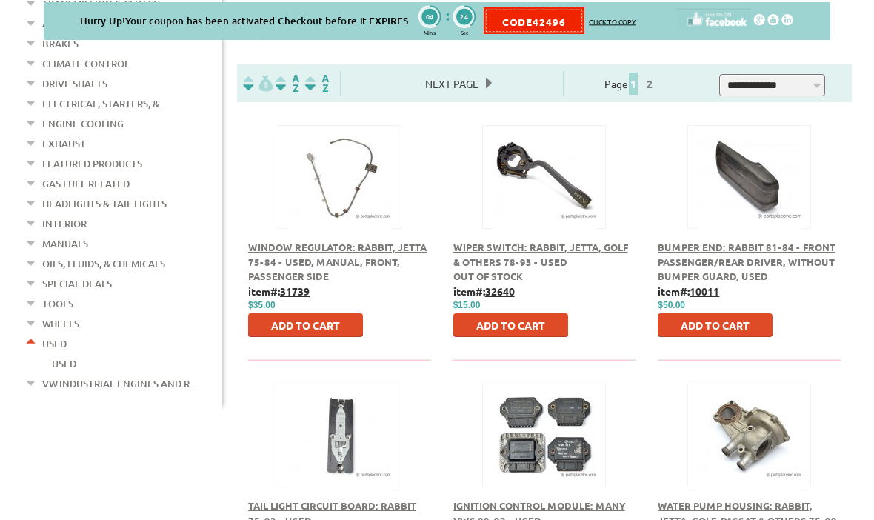  What do you see at coordinates (430, 32) in the screenshot?
I see `div: Mins` at bounding box center [430, 32].